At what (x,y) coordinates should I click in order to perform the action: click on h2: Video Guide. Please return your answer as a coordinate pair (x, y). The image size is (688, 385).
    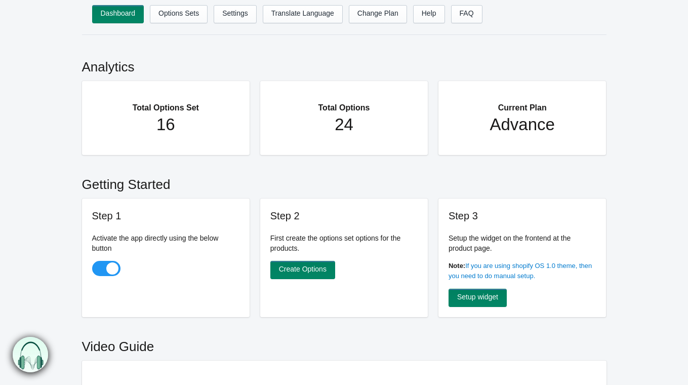
    Looking at the image, I should click on (344, 344).